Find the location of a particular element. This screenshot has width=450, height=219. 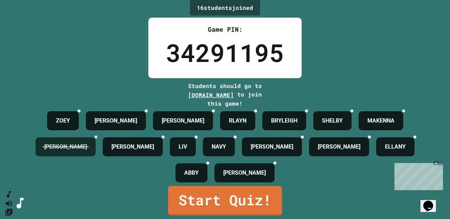

h4: LIV is located at coordinates (183, 147).